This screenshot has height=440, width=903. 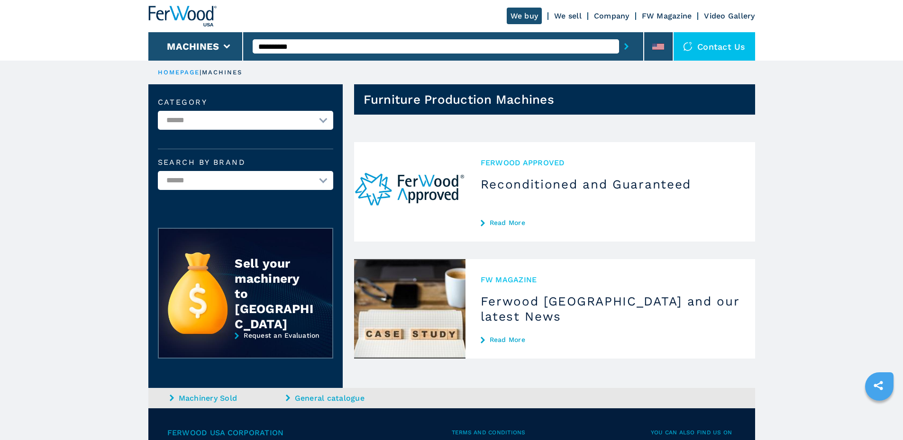 I want to click on a: Company, so click(x=612, y=16).